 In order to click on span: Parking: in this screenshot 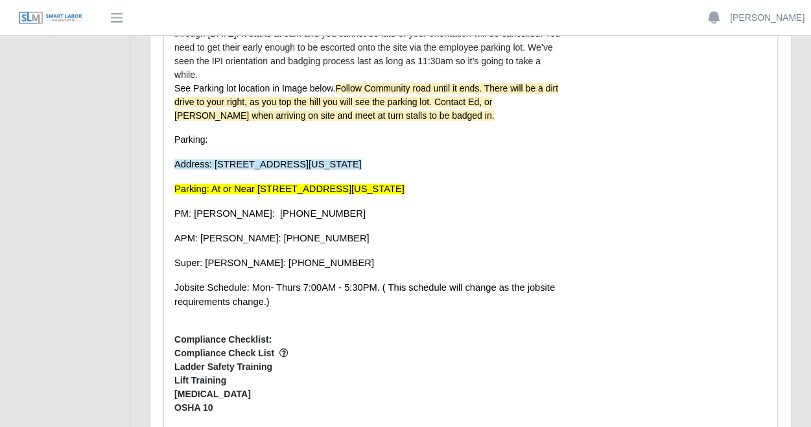, I will do `click(191, 139)`.